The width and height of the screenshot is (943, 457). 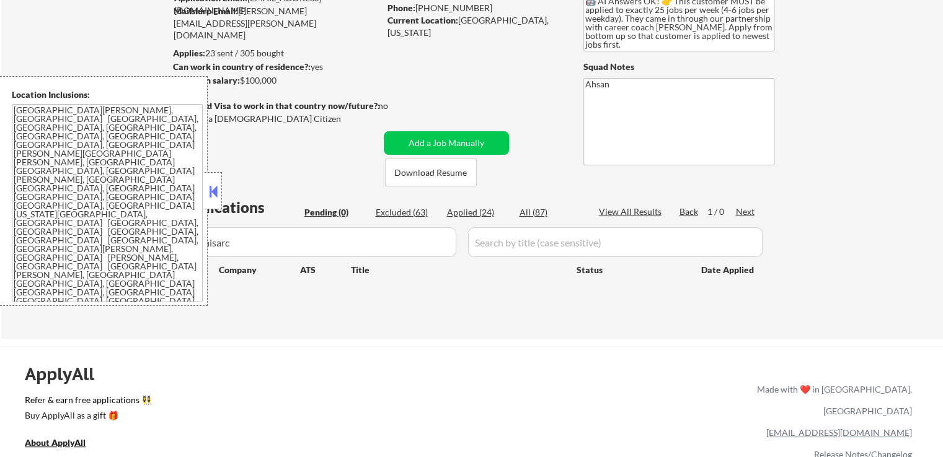 What do you see at coordinates (87, 416) in the screenshot?
I see `a: Buy ApplyAll as a gift 🎁` at bounding box center [87, 416].